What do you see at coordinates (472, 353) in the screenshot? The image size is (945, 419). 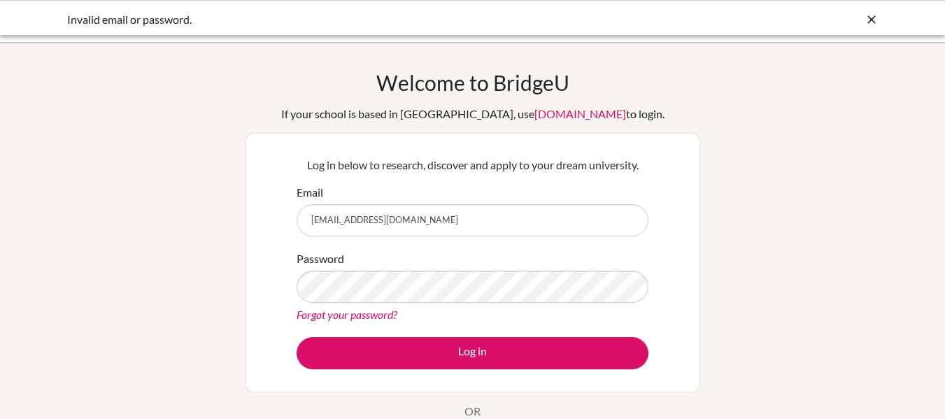 I see `button: Log in` at bounding box center [472, 353].